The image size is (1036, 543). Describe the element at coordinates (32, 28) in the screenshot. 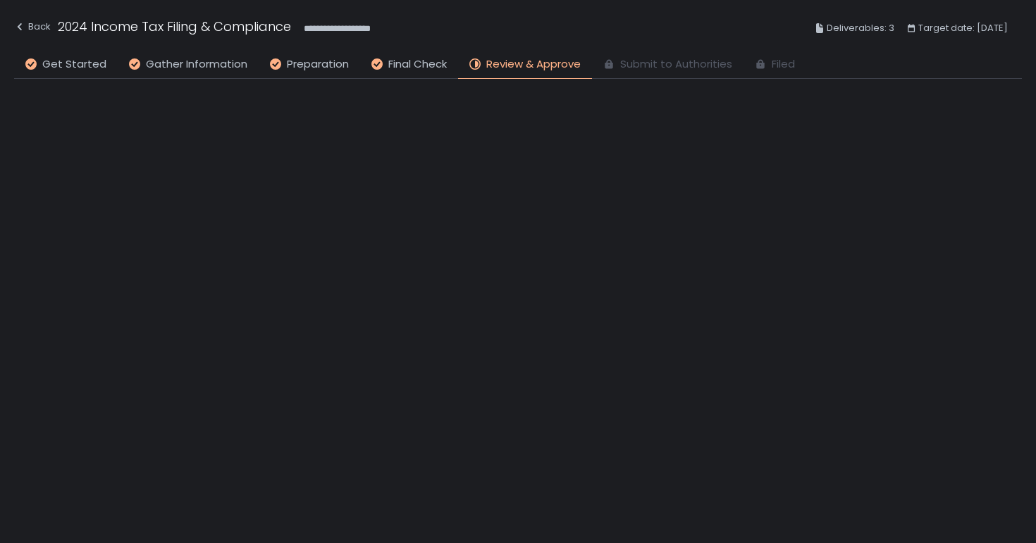

I see `button: Back` at that location.